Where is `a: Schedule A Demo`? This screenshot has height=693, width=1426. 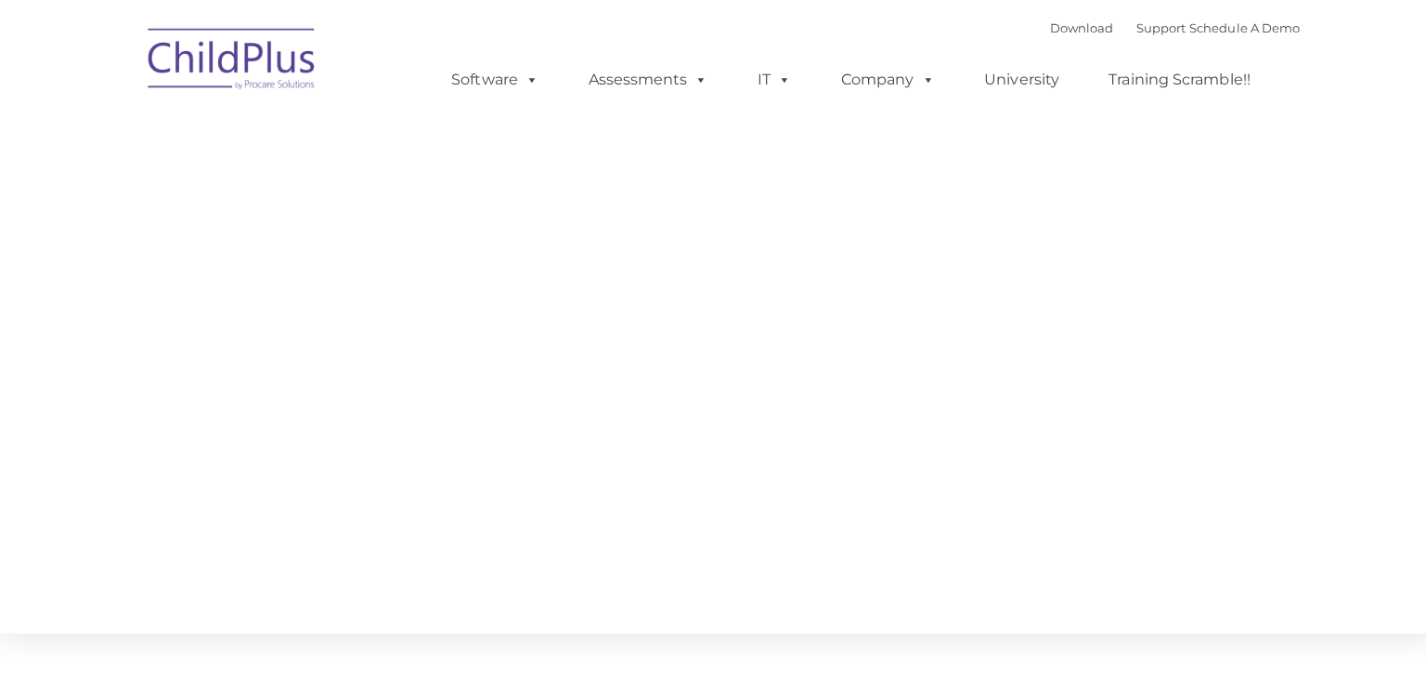
a: Schedule A Demo is located at coordinates (1234, 28).